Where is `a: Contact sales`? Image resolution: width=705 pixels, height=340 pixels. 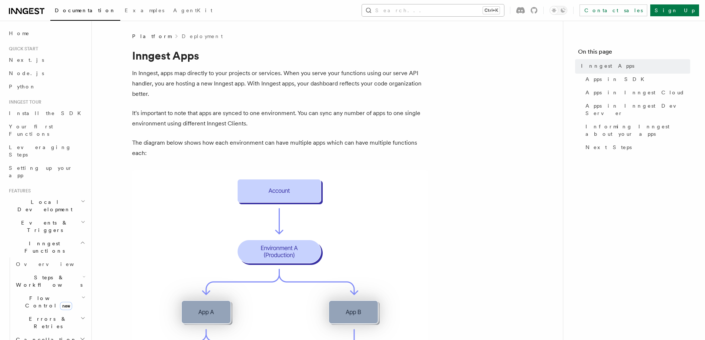 a: Contact sales is located at coordinates (613, 10).